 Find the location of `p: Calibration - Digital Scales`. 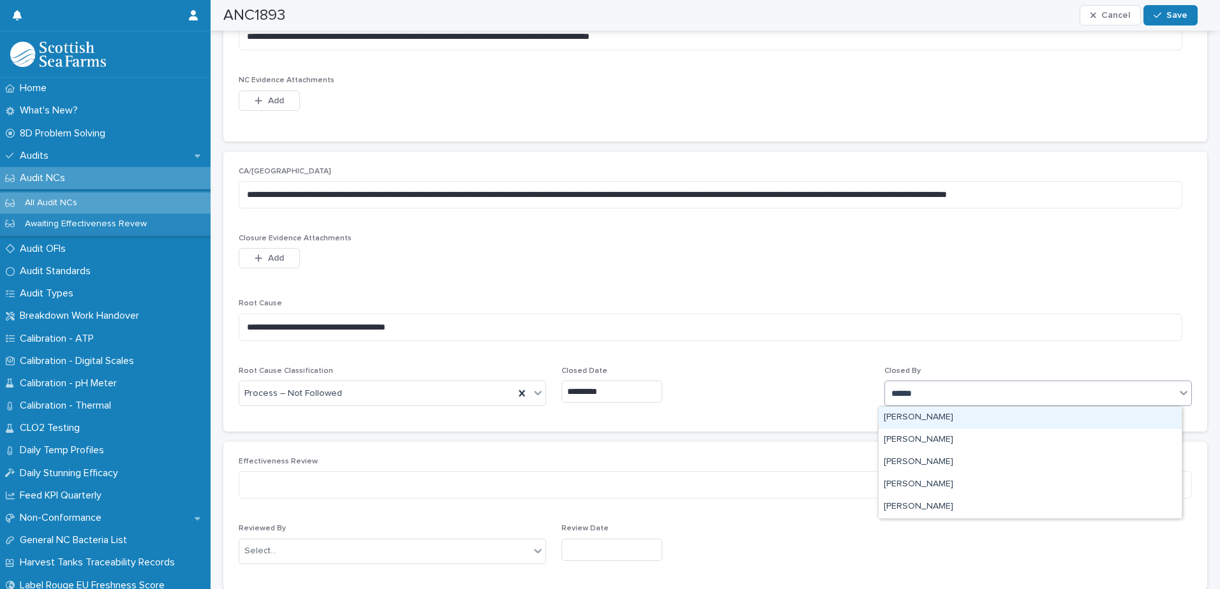

p: Calibration - Digital Scales is located at coordinates (79, 361).